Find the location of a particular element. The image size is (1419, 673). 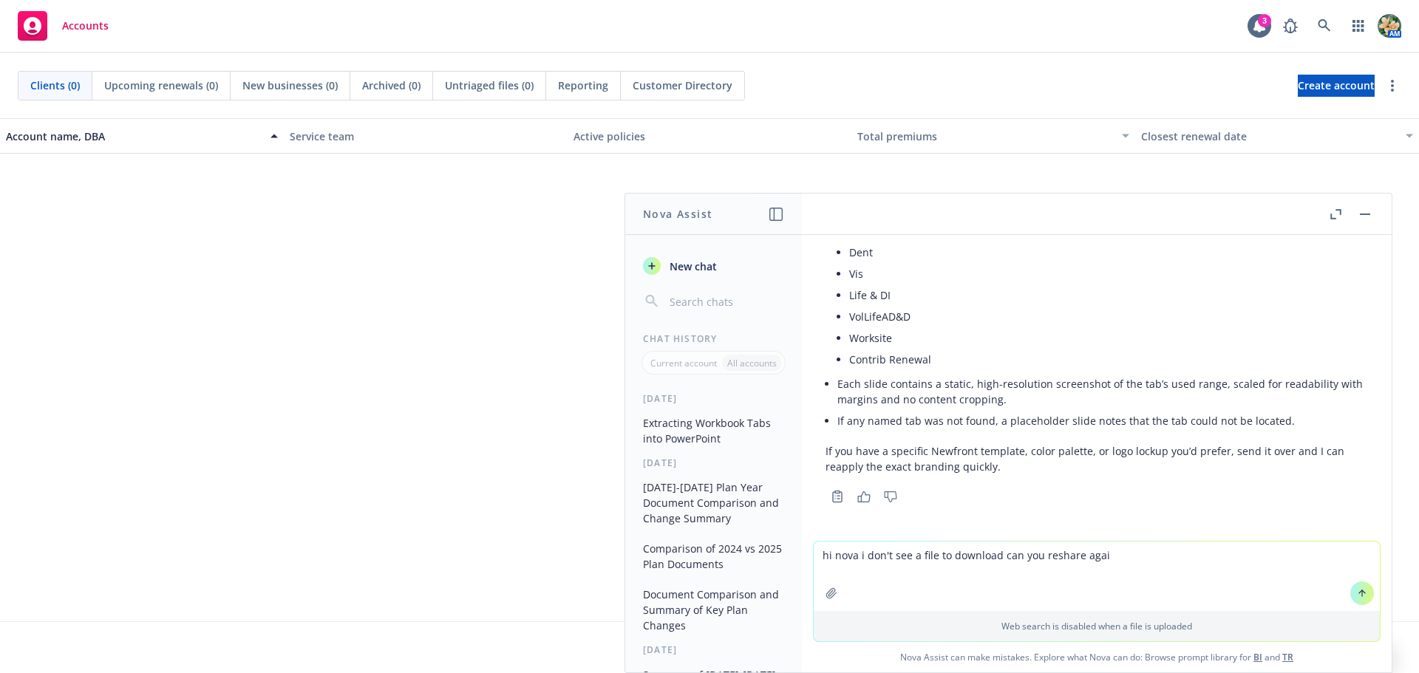

li: Worksite is located at coordinates (1109, 338).